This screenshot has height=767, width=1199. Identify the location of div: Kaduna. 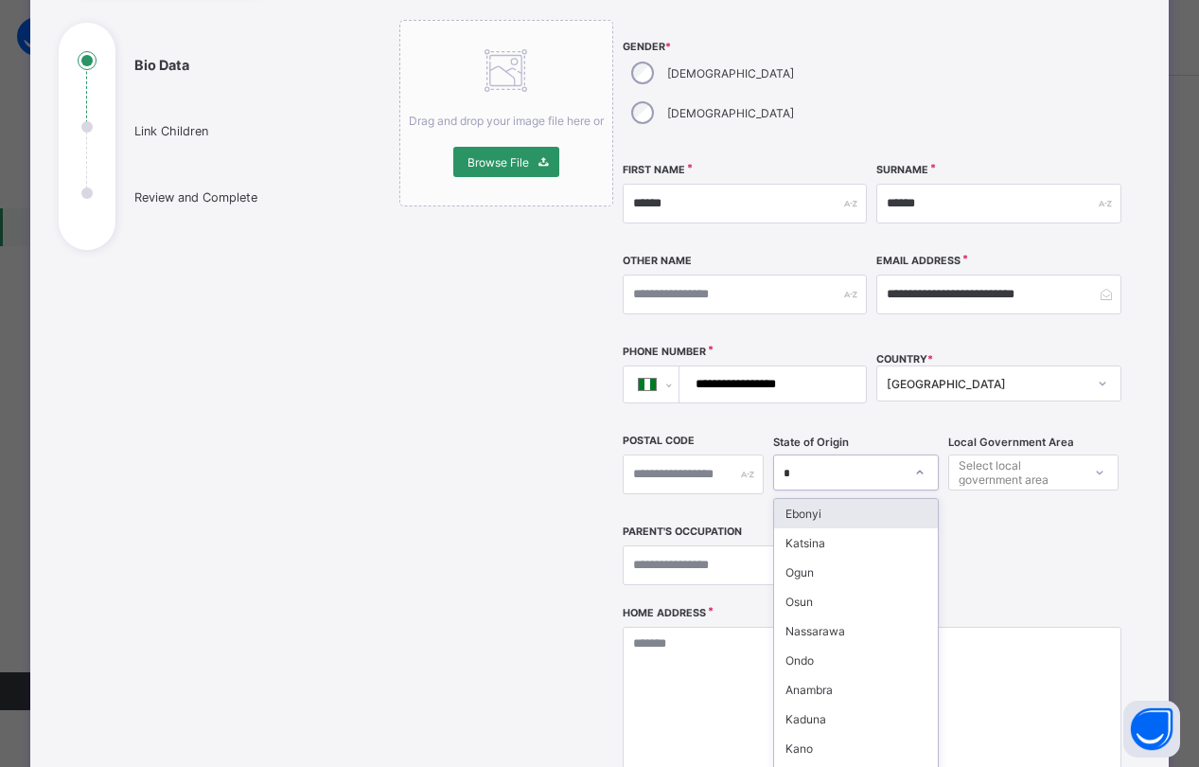
(856, 719).